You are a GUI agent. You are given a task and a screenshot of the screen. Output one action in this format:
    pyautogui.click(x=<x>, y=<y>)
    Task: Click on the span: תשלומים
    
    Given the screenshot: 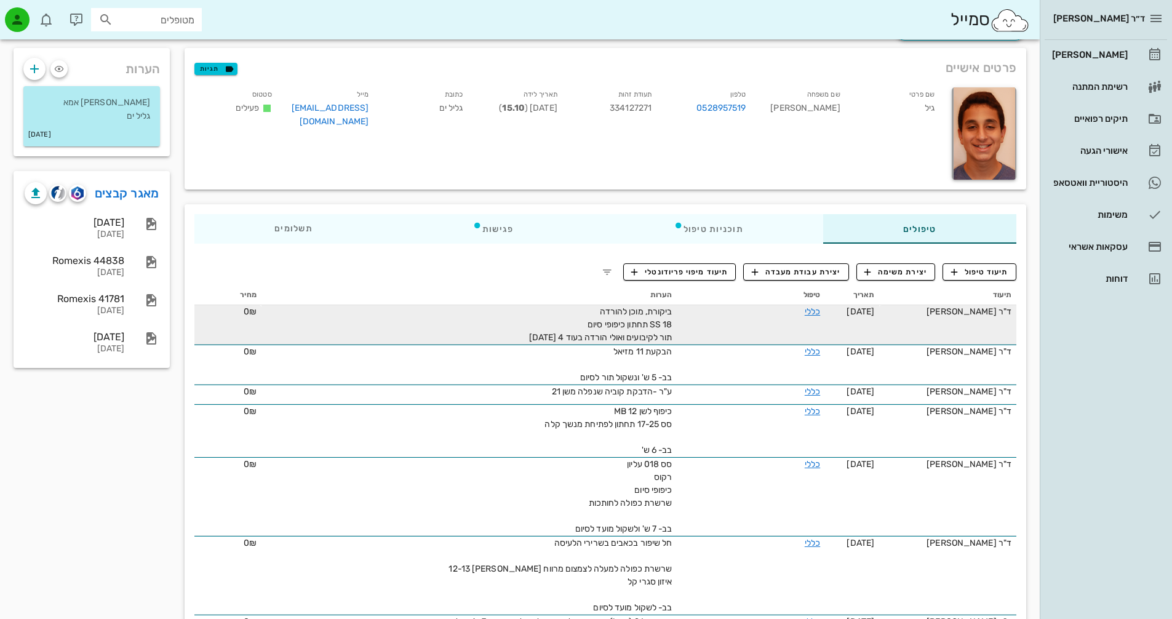 What is the action you would take?
    pyautogui.click(x=294, y=229)
    